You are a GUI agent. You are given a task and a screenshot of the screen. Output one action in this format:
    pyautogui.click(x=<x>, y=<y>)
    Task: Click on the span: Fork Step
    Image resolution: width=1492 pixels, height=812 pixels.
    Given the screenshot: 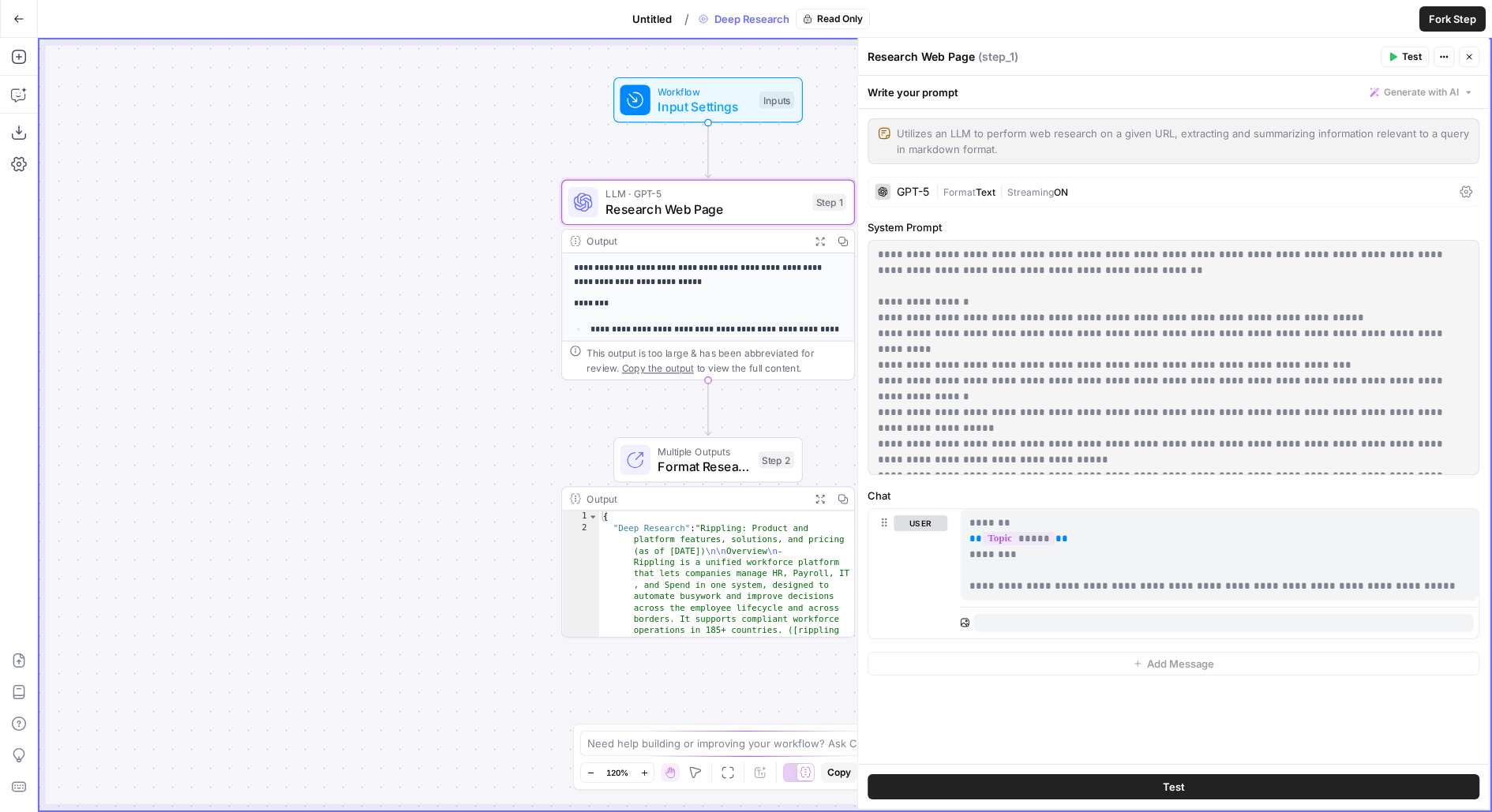 What is the action you would take?
    pyautogui.click(x=1453, y=19)
    